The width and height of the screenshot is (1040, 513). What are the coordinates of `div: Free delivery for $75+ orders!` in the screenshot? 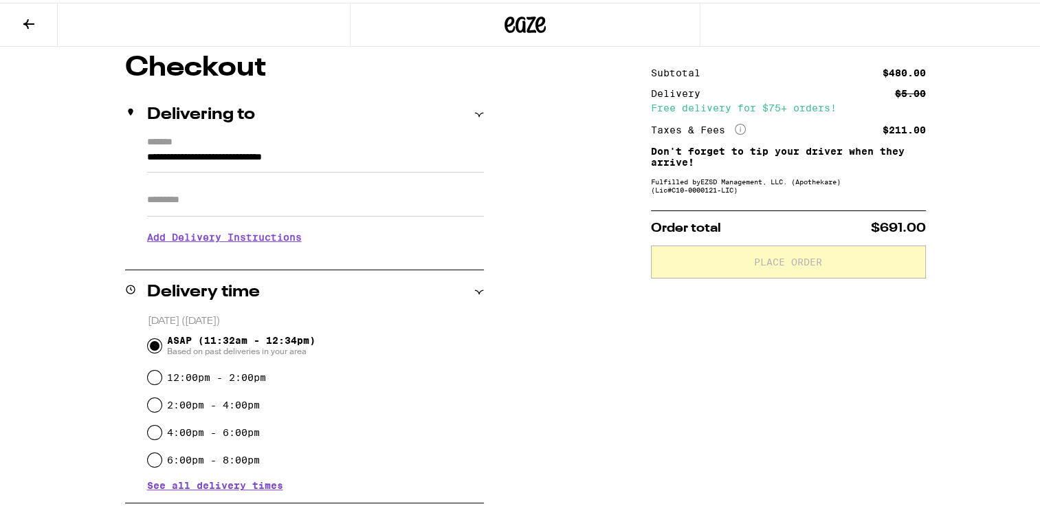 It's located at (788, 105).